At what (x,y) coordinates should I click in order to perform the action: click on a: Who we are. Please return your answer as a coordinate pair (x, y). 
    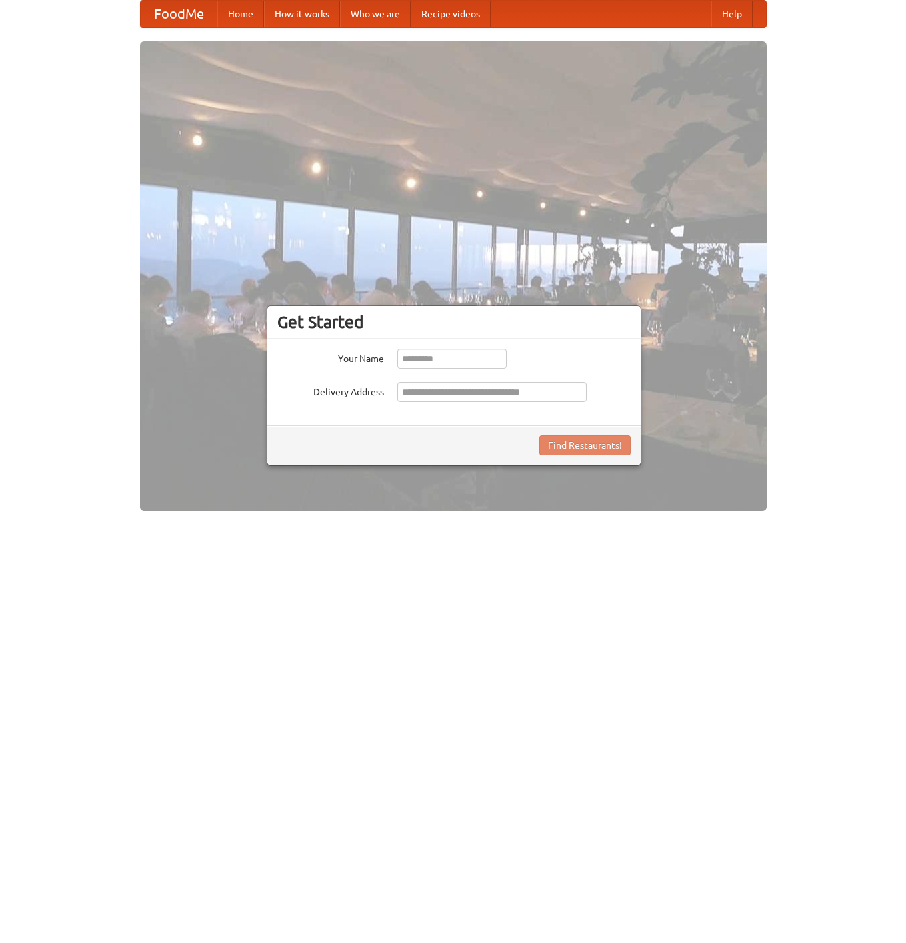
    Looking at the image, I should click on (375, 14).